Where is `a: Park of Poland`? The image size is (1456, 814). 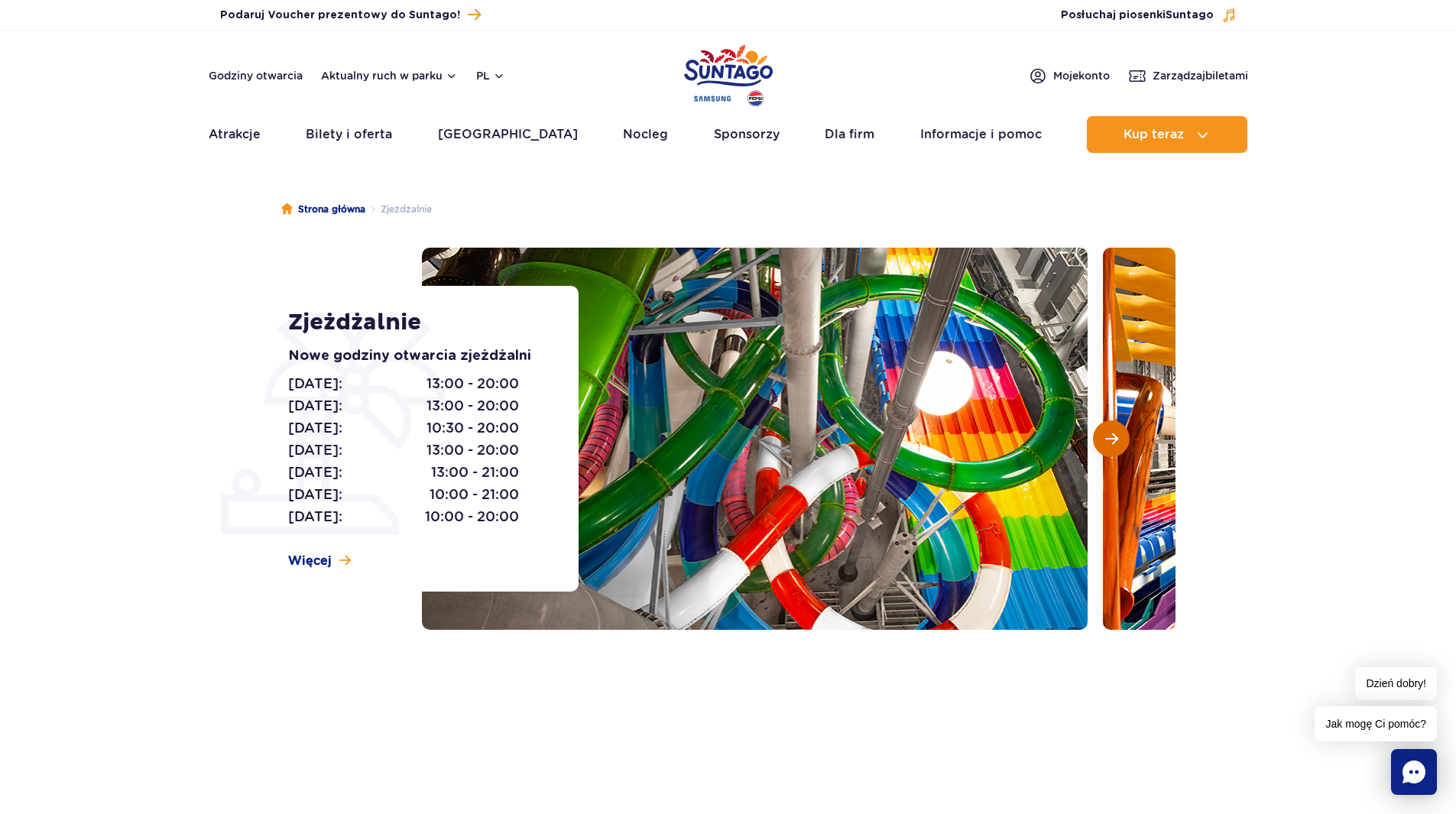
a: Park of Poland is located at coordinates (728, 73).